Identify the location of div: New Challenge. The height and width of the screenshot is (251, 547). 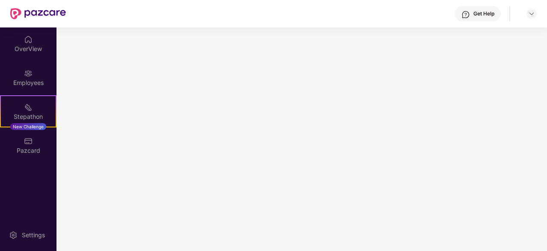
(28, 126).